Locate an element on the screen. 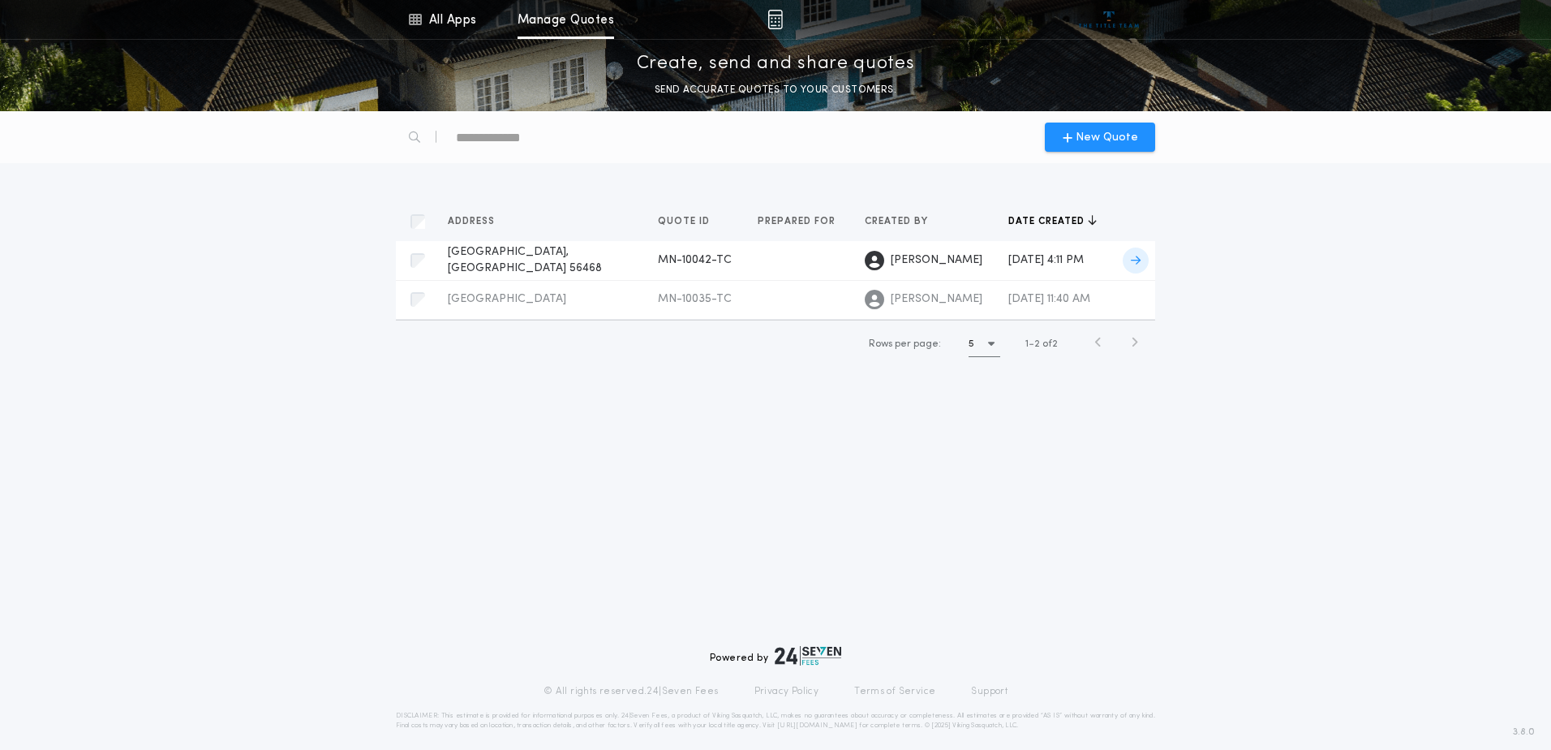 The width and height of the screenshot is (1551, 750). span: MN-10042-TC is located at coordinates (695, 260).